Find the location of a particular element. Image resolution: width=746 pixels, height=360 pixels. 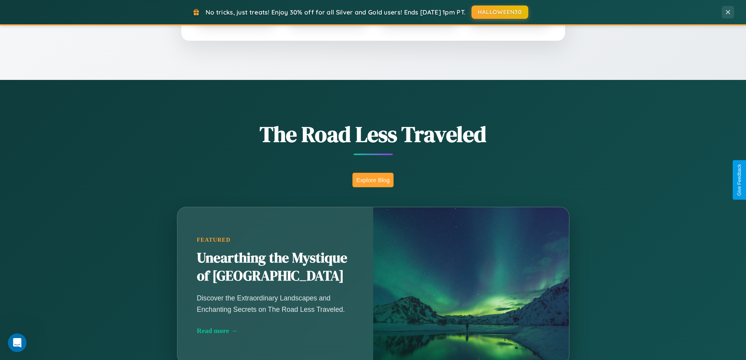

button: HALLOWEEN30 is located at coordinates (500, 12).